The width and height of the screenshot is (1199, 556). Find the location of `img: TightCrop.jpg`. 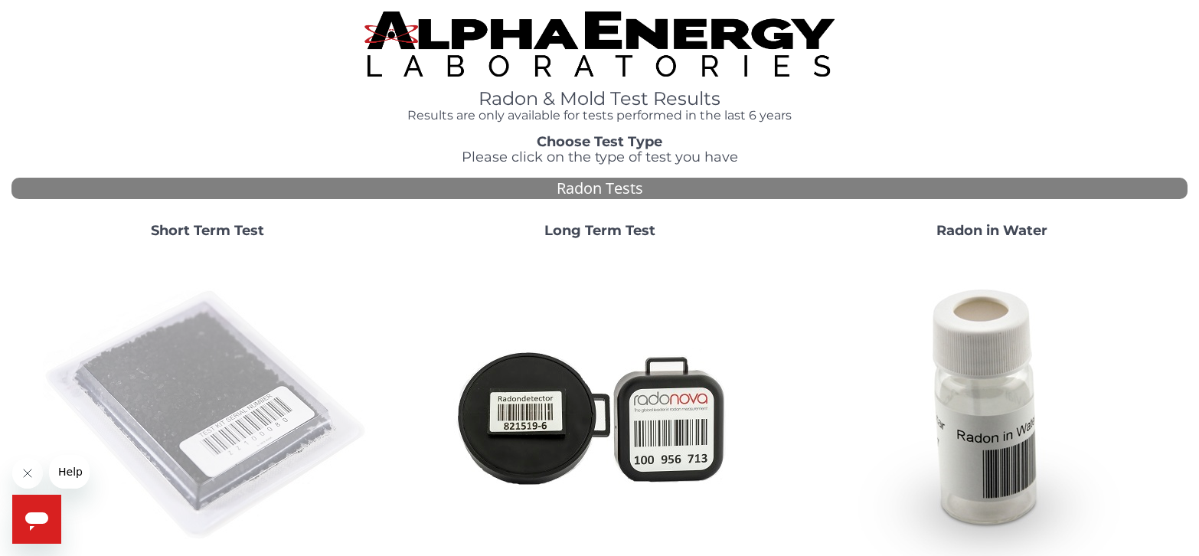

img: TightCrop.jpg is located at coordinates (600, 44).